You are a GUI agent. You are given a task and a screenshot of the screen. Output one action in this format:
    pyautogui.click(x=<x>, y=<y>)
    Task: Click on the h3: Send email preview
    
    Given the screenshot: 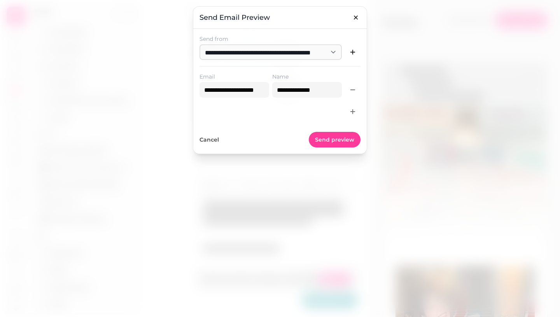 What is the action you would take?
    pyautogui.click(x=280, y=18)
    